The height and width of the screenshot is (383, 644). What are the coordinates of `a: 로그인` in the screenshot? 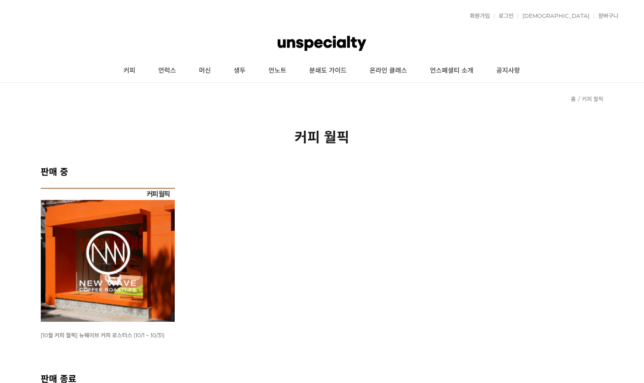 It's located at (503, 16).